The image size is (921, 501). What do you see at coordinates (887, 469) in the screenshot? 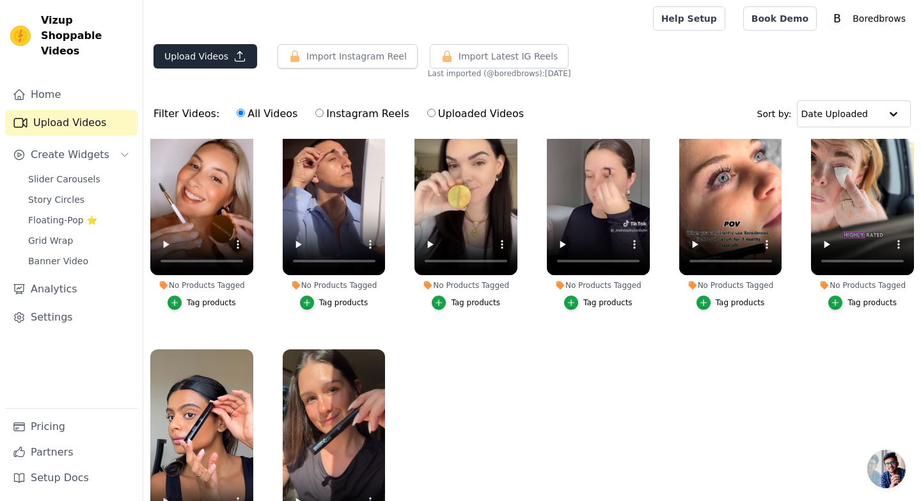
I see `div: Open chat` at bounding box center [887, 469].